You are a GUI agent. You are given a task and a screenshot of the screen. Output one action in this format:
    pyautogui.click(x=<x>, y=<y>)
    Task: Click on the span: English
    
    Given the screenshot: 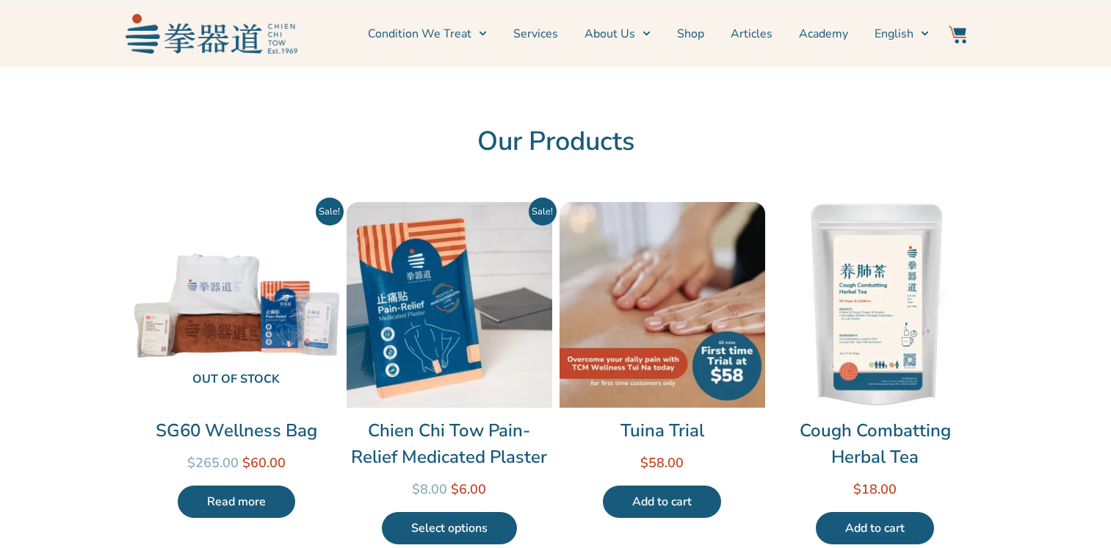 What is the action you would take?
    pyautogui.click(x=894, y=34)
    